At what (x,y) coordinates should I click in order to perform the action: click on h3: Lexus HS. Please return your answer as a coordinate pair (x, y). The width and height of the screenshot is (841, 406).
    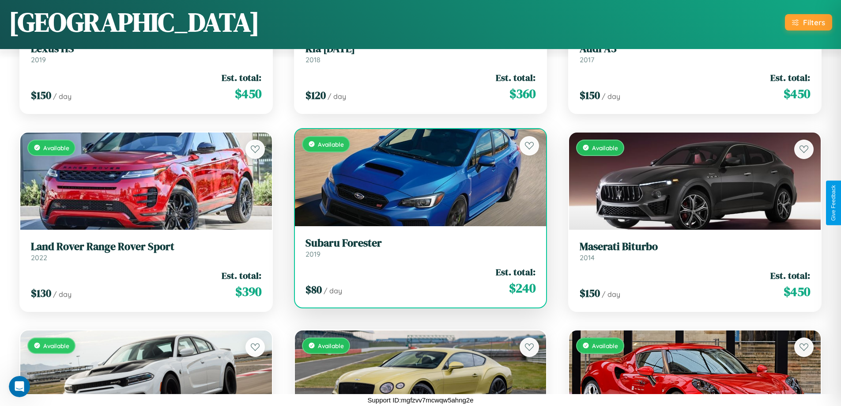
    Looking at the image, I should click on (146, 49).